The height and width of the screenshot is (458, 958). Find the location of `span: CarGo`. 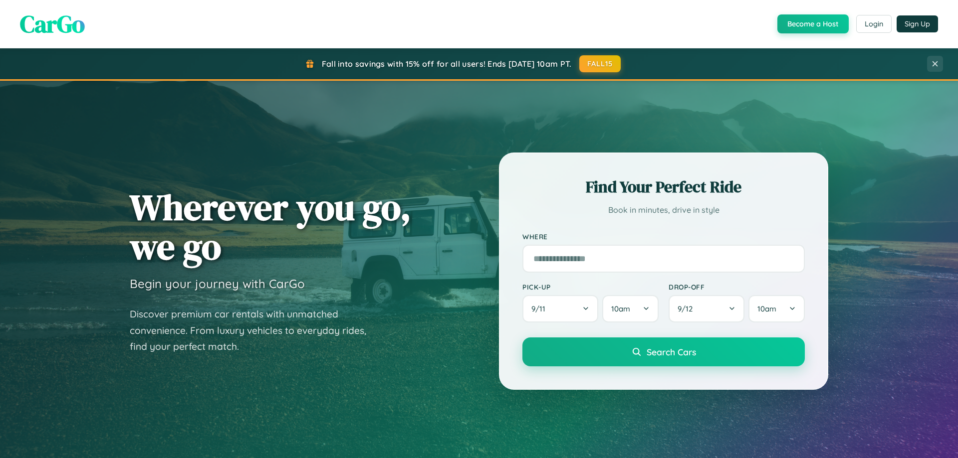

span: CarGo is located at coordinates (52, 24).